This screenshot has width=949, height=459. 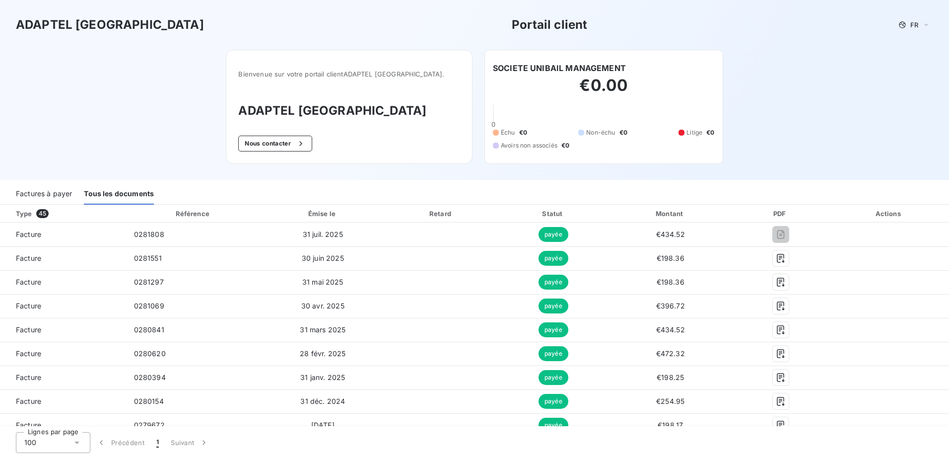 I want to click on span: 31 janv. 2025, so click(x=323, y=377).